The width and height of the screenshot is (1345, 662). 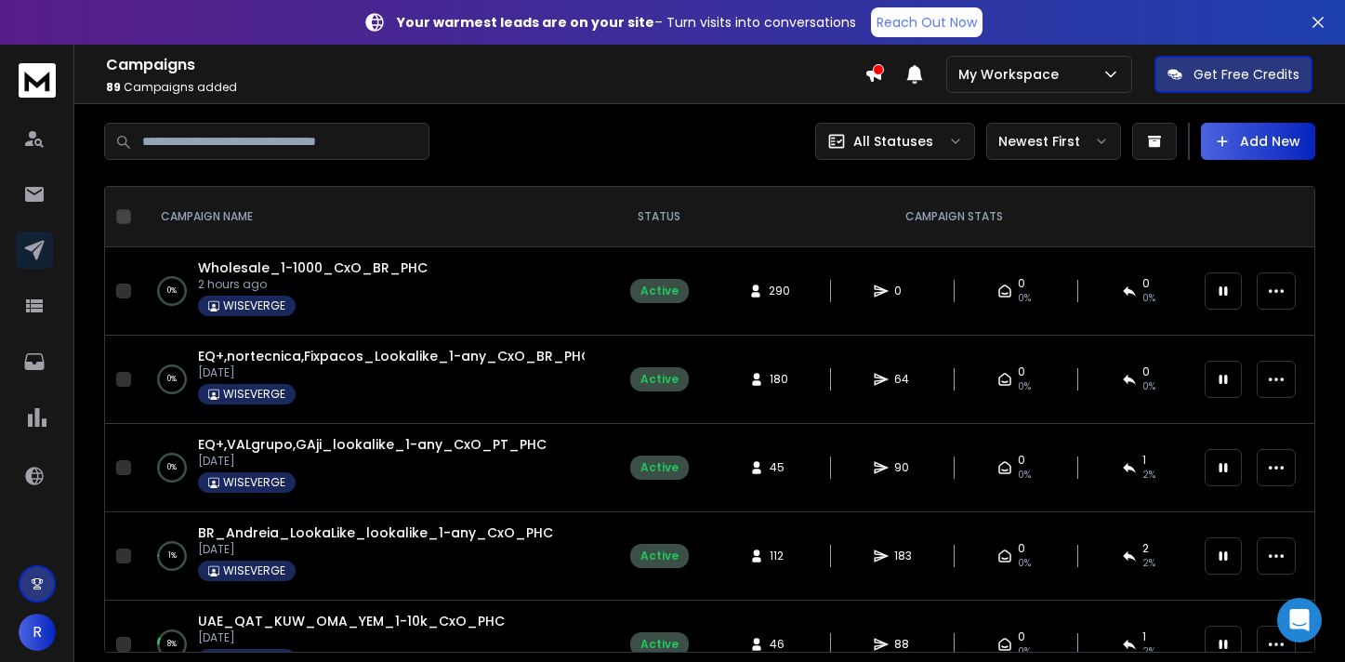 I want to click on span: 112, so click(x=779, y=556).